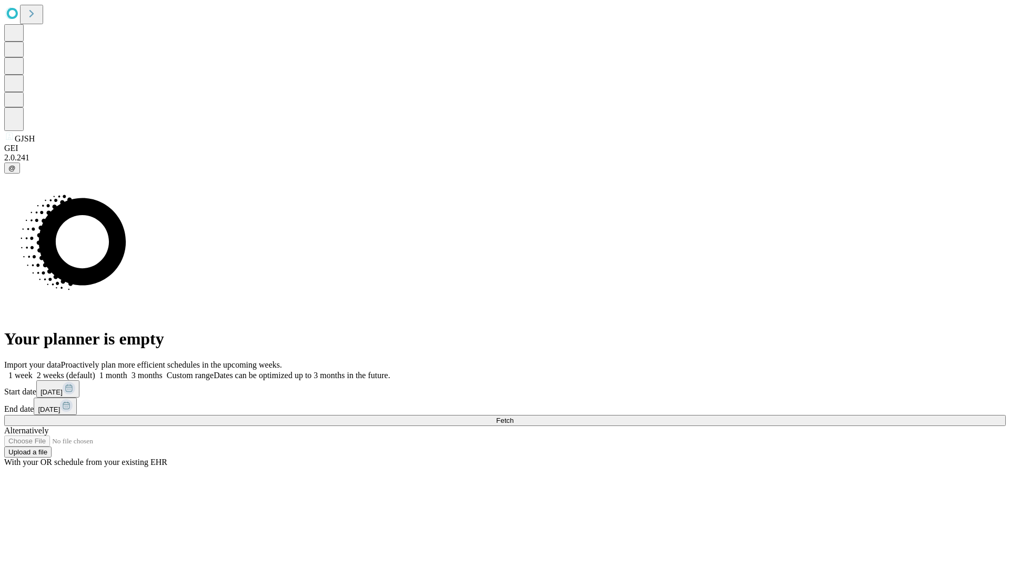 This screenshot has width=1010, height=568. I want to click on div: End date, so click(505, 406).